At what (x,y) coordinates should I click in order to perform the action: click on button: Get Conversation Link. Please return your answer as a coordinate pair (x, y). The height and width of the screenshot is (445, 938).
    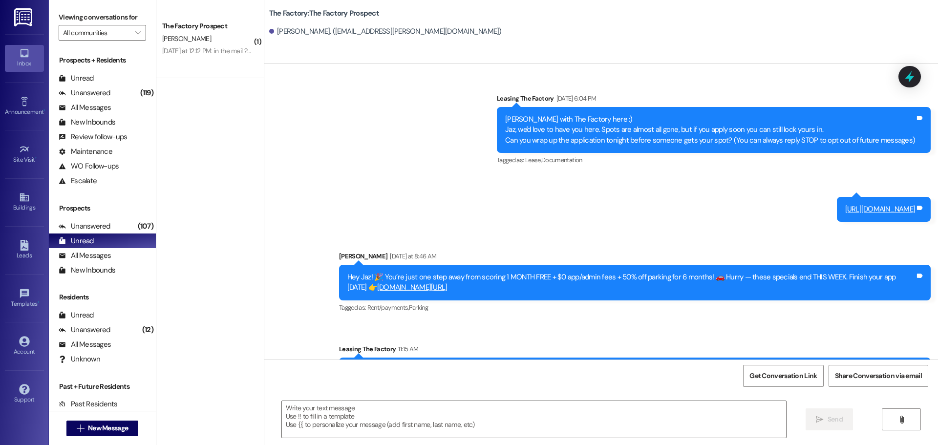
    Looking at the image, I should click on (783, 376).